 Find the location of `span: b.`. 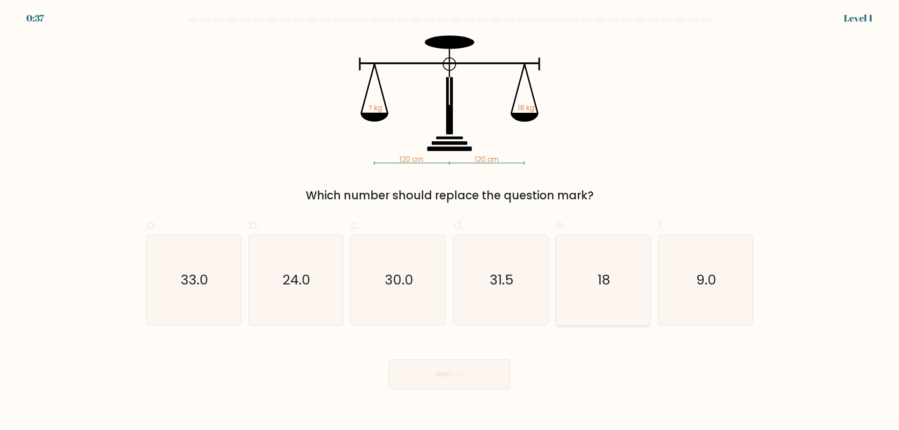

span: b. is located at coordinates (254, 225).